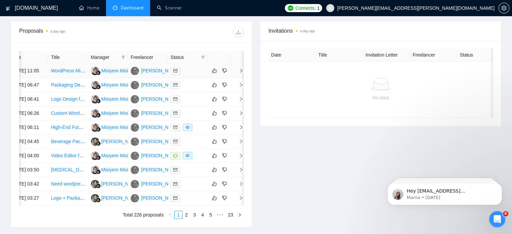 The image size is (512, 234). I want to click on span: filter, so click(123, 57).